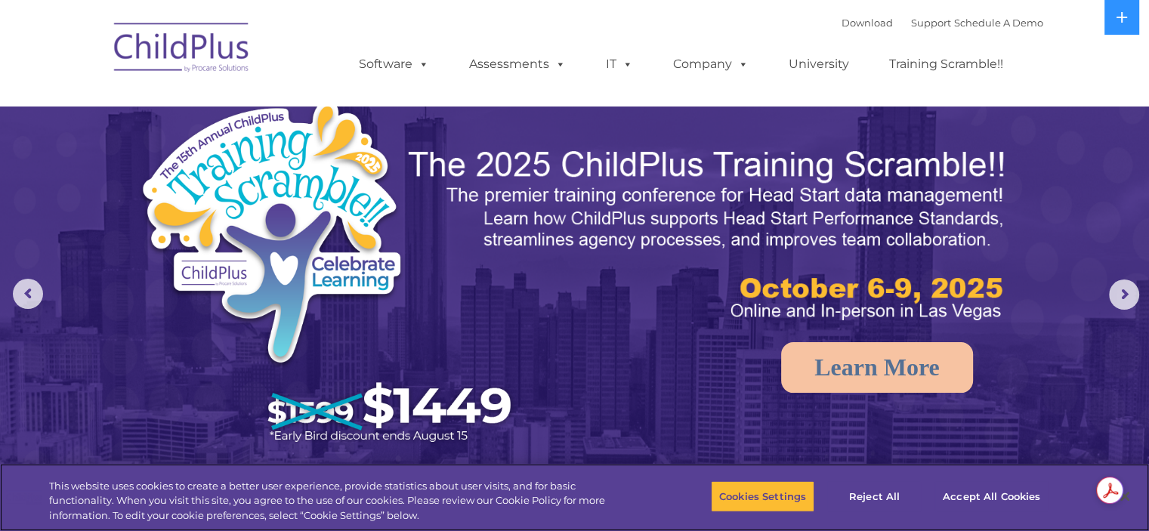 Image resolution: width=1149 pixels, height=531 pixels. Describe the element at coordinates (867, 23) in the screenshot. I see `a: Download` at that location.